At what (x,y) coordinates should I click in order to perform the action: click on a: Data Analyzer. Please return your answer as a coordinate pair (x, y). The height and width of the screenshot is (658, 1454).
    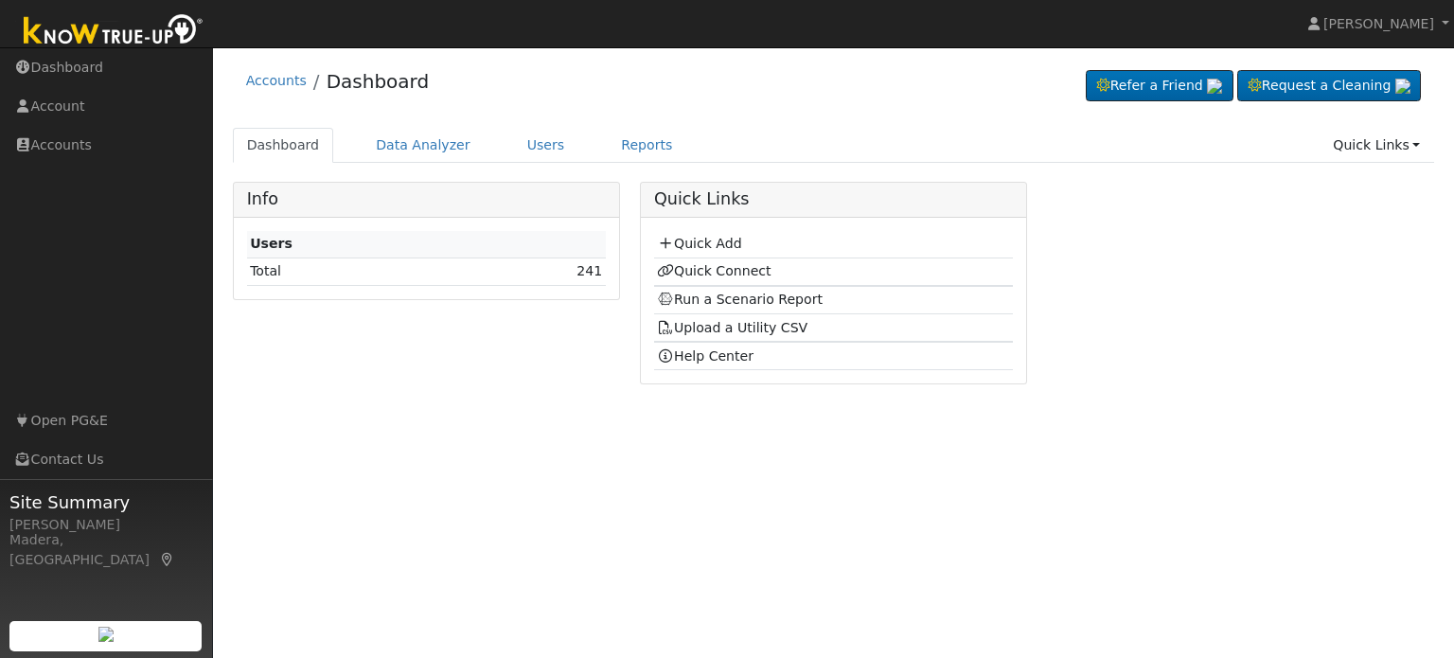
    Looking at the image, I should click on (423, 145).